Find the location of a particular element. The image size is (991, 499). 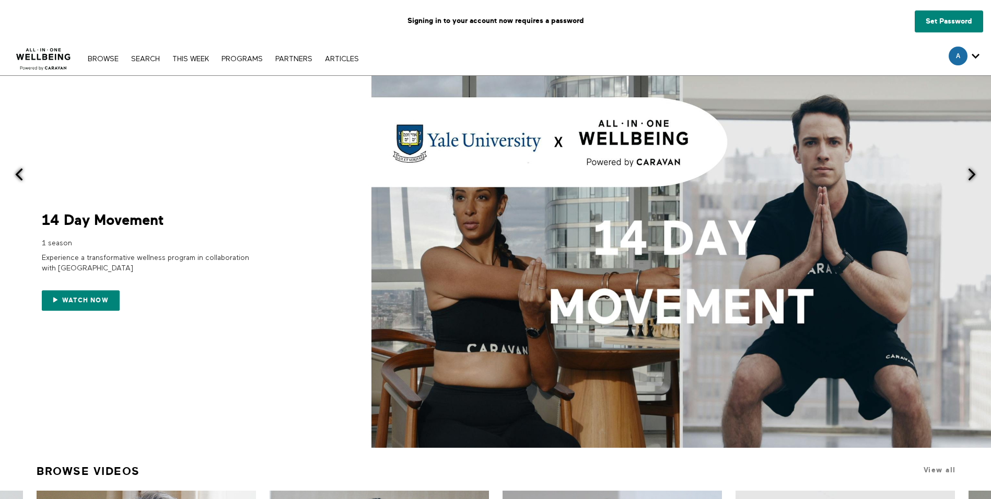

nav: Primary is located at coordinates (223, 59).